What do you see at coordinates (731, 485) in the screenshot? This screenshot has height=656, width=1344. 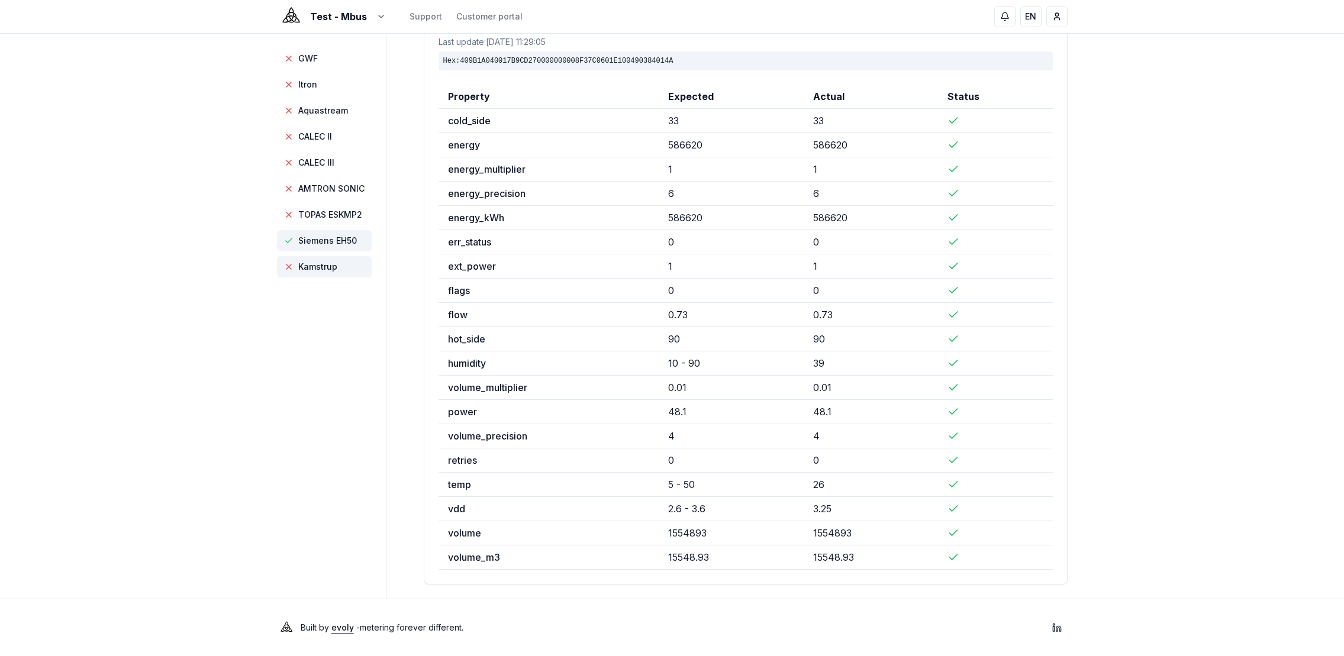 I see `td: 5 - 50` at bounding box center [731, 485].